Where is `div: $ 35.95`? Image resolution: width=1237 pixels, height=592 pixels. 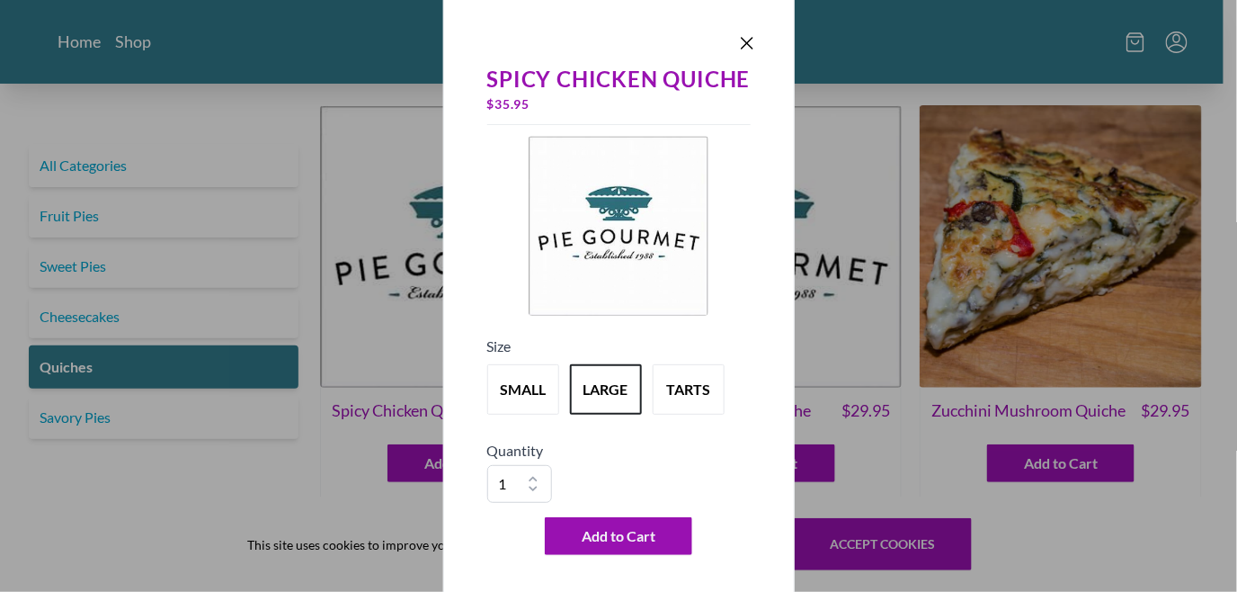
div: $ 35.95 is located at coordinates (619, 104).